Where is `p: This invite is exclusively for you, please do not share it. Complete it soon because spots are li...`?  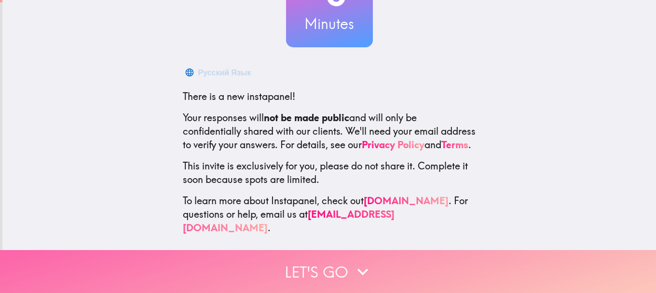 p: This invite is exclusively for you, please do not share it. Complete it soon because spots are li... is located at coordinates (329, 173).